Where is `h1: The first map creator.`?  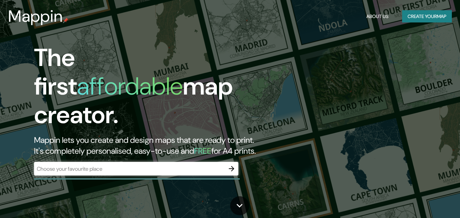 h1: The first map creator. is located at coordinates (149, 89).